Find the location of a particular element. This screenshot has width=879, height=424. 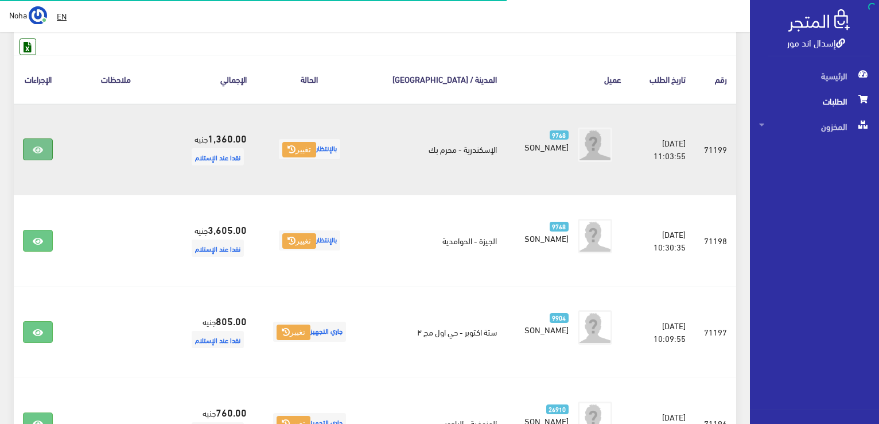

td: 71199 is located at coordinates (716, 149).